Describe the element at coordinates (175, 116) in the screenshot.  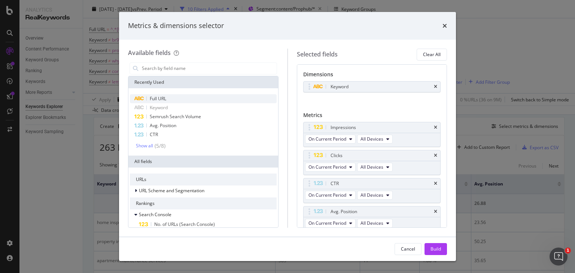
I see `span: Semrush Search Volume` at that location.